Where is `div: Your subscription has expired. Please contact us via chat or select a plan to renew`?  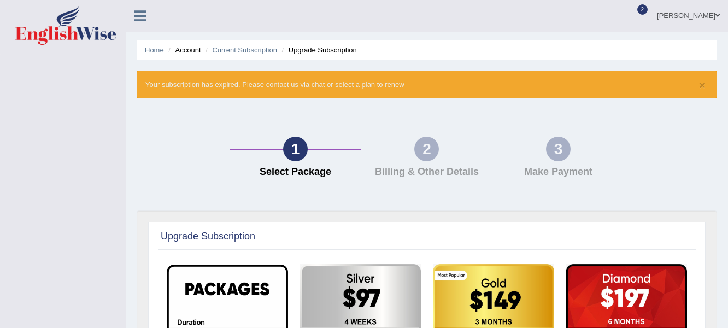
div: Your subscription has expired. Please contact us via chat or select a plan to renew is located at coordinates (427, 84).